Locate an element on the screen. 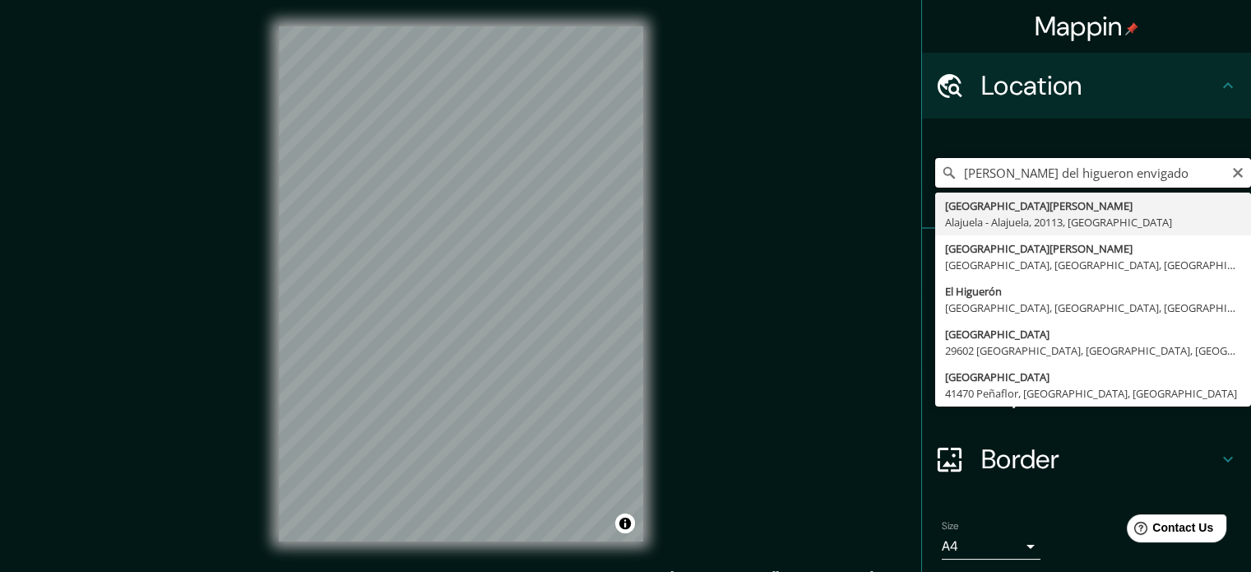 The height and width of the screenshot is (572, 1251). h4: Location is located at coordinates (1099, 86).